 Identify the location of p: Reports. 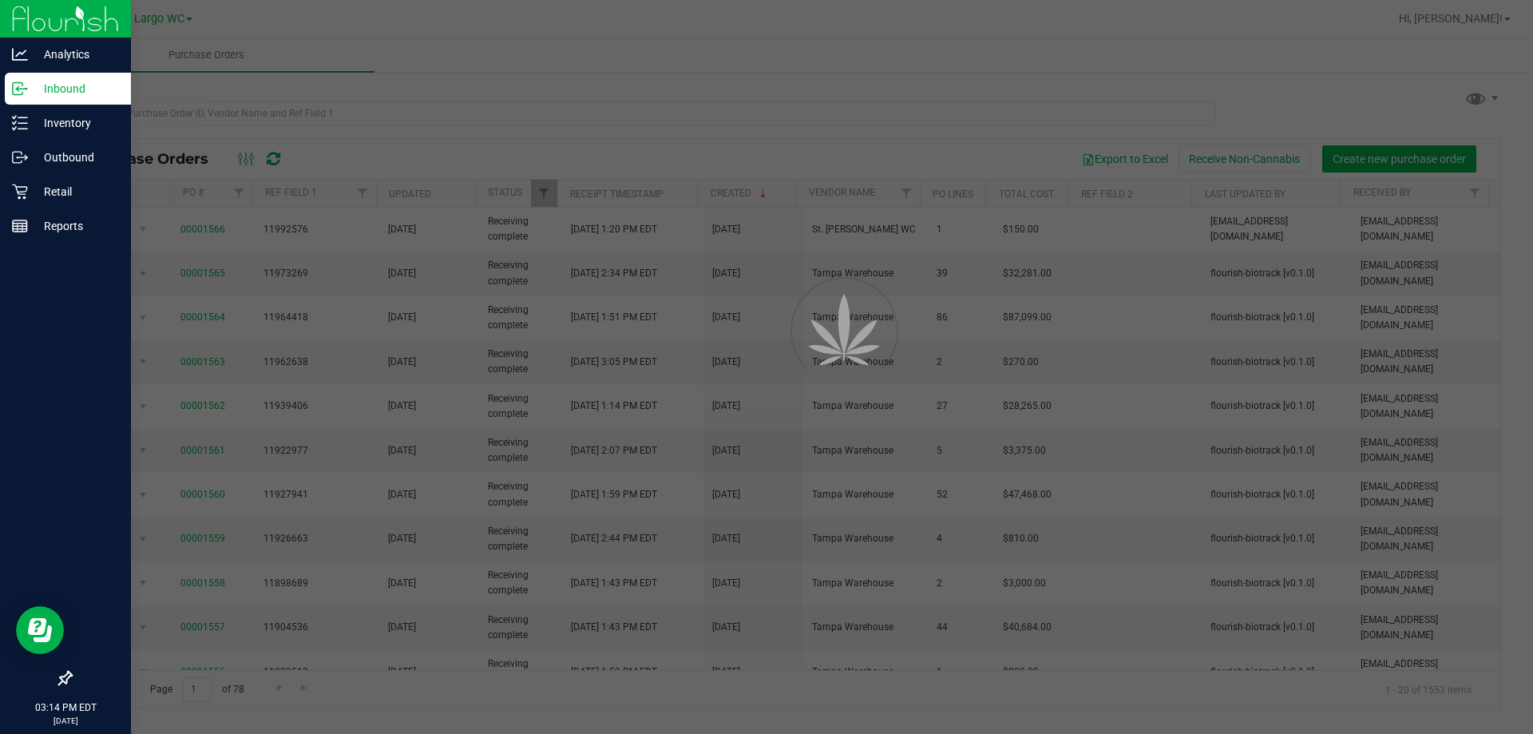
(76, 226).